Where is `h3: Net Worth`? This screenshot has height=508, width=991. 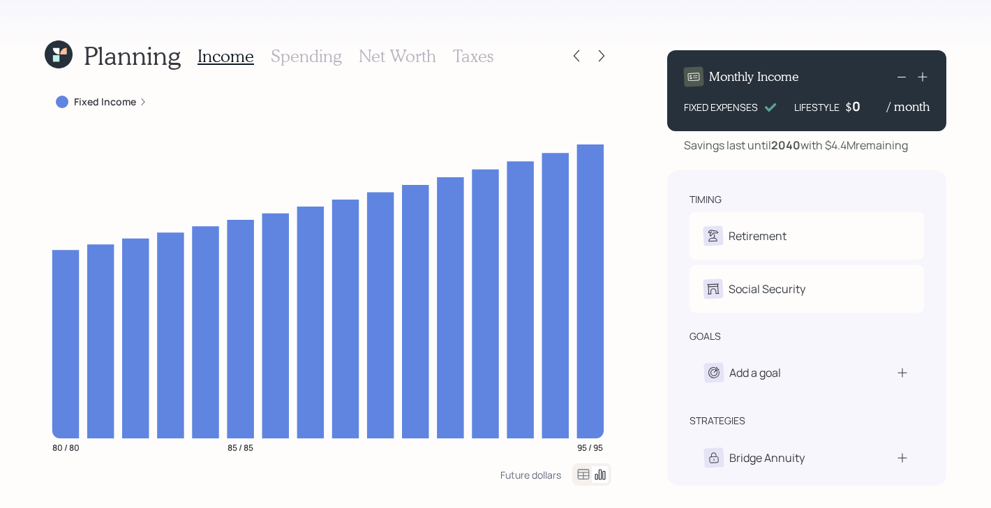
h3: Net Worth is located at coordinates (397, 56).